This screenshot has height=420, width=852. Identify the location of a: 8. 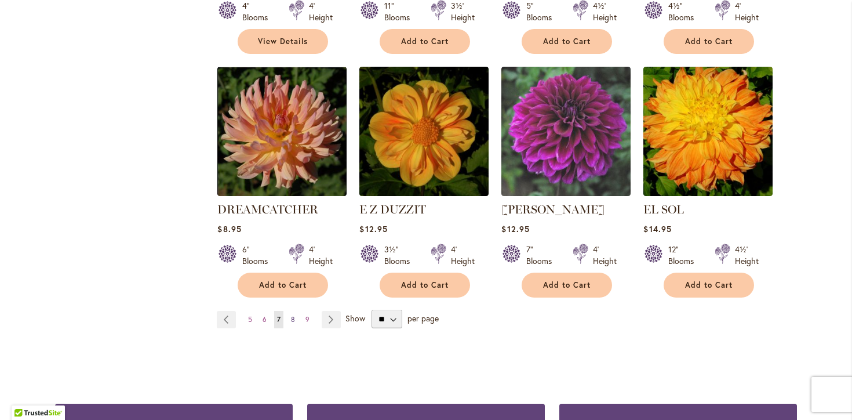
(293, 319).